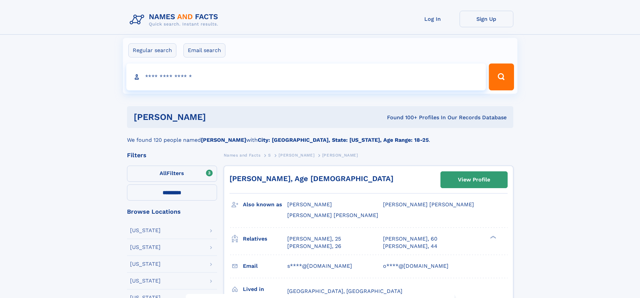 This screenshot has height=298, width=640. I want to click on h3: Email, so click(265, 266).